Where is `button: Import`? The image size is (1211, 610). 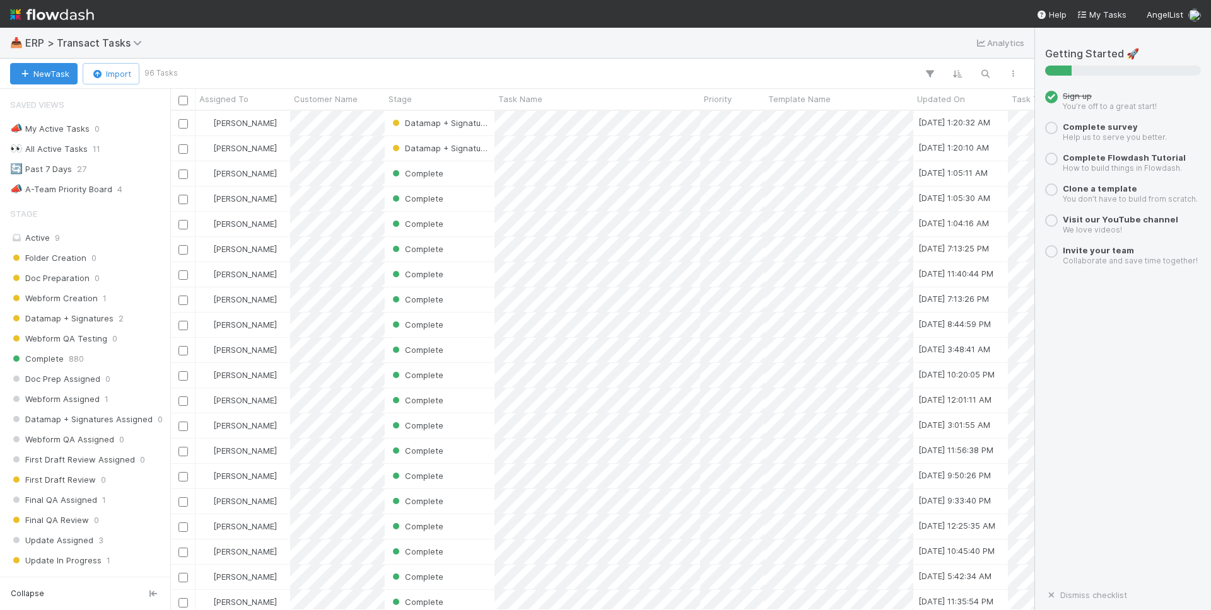 button: Import is located at coordinates (111, 74).